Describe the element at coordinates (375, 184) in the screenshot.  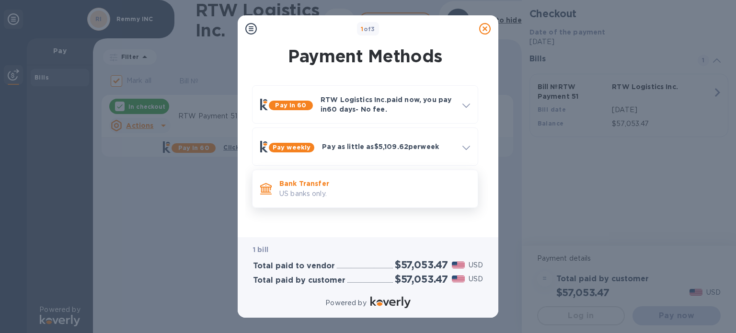
I see `p: Bank Transfer` at that location.